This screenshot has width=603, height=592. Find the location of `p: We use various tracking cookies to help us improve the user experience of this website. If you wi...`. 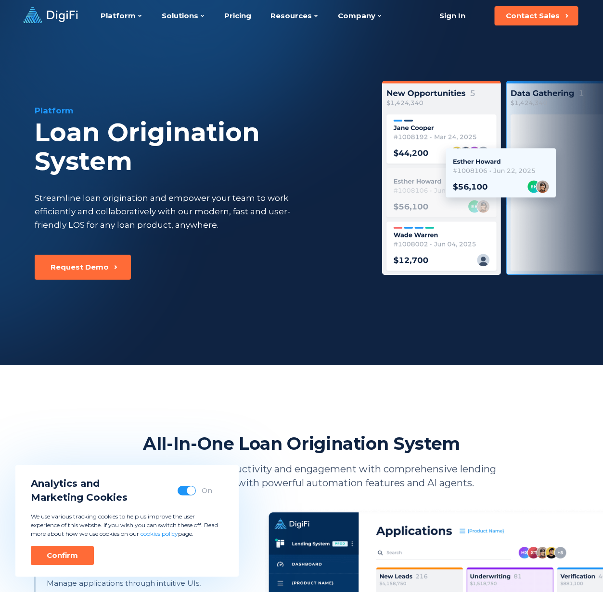

p: We use various tracking cookies to help us improve the user experience of this website. If you wi... is located at coordinates (127, 526).